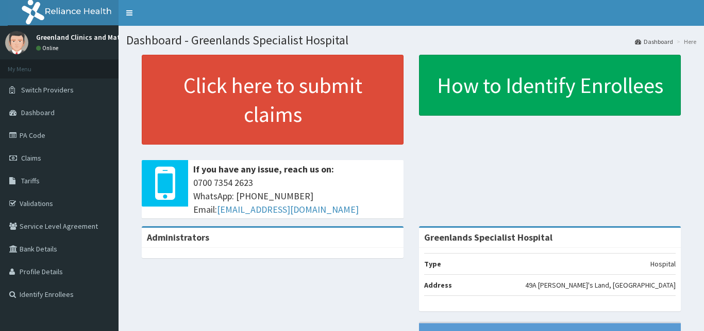 Image resolution: width=704 pixels, height=331 pixels. Describe the element at coordinates (654, 41) in the screenshot. I see `a: Dashboard` at that location.